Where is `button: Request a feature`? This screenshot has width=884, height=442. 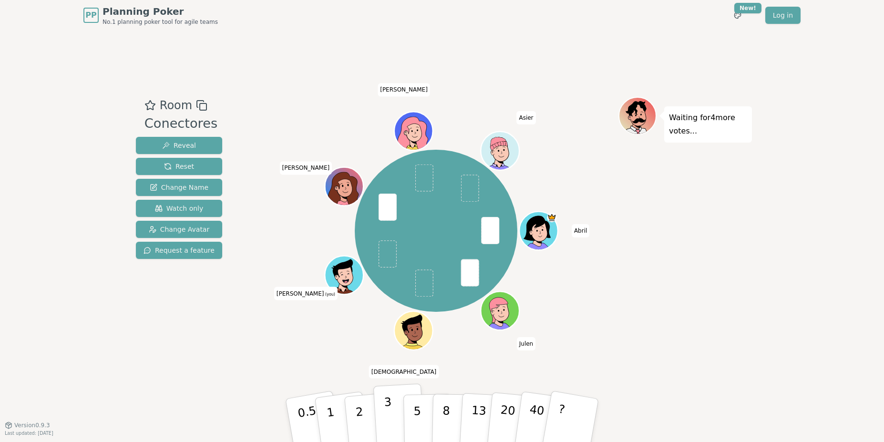
button: Request a feature is located at coordinates (179, 250).